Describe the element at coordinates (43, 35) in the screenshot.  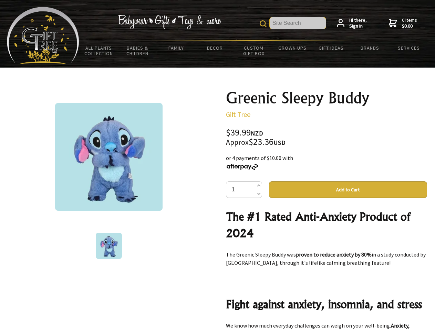
I see `img: Babyware - Gifts - Toys and more...` at that location.